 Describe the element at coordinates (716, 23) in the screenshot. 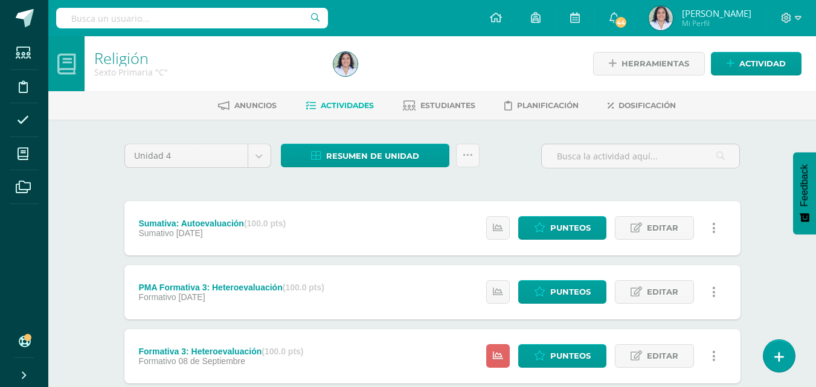

I see `span: Mi Perfil` at that location.